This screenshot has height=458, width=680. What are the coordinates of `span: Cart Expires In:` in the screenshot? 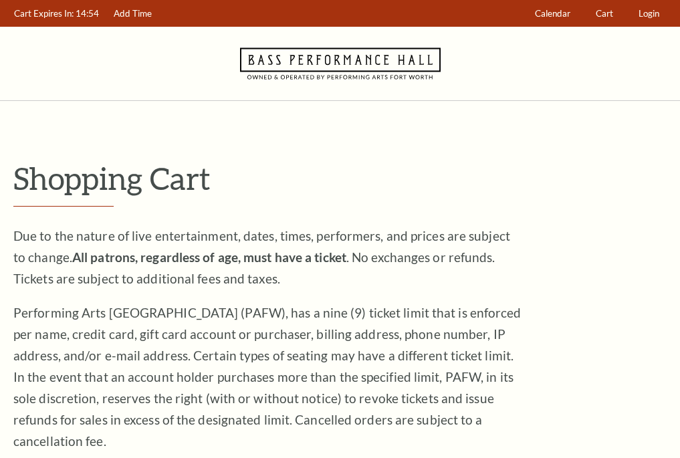 It's located at (43, 13).